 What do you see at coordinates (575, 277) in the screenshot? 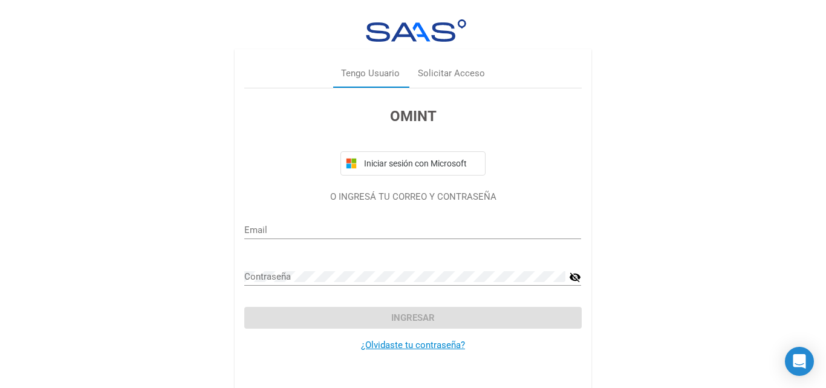
I see `mat-icon: visibility_off` at bounding box center [575, 277].